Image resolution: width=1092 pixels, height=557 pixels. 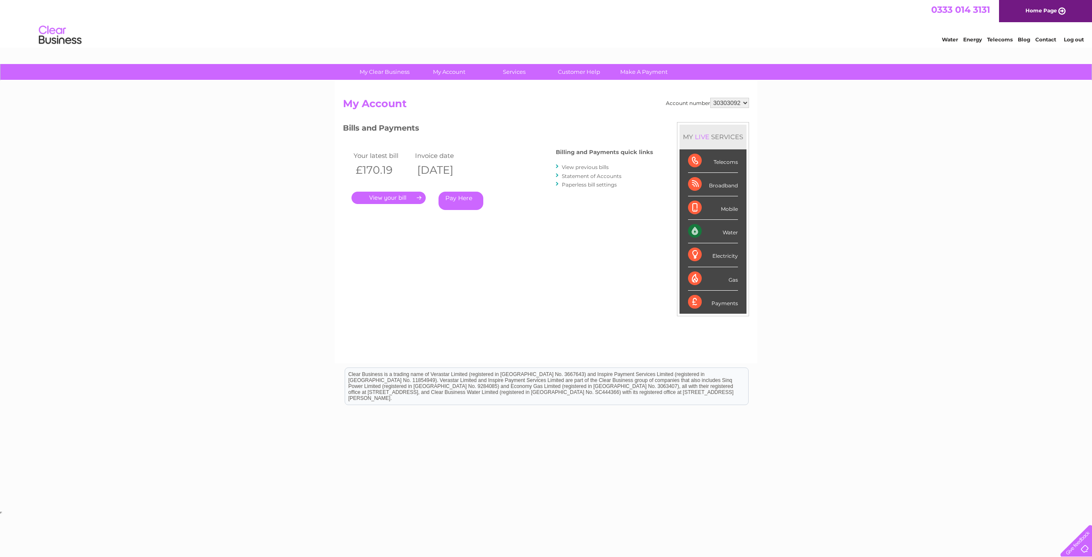 I want to click on a: My Clear Business, so click(x=384, y=72).